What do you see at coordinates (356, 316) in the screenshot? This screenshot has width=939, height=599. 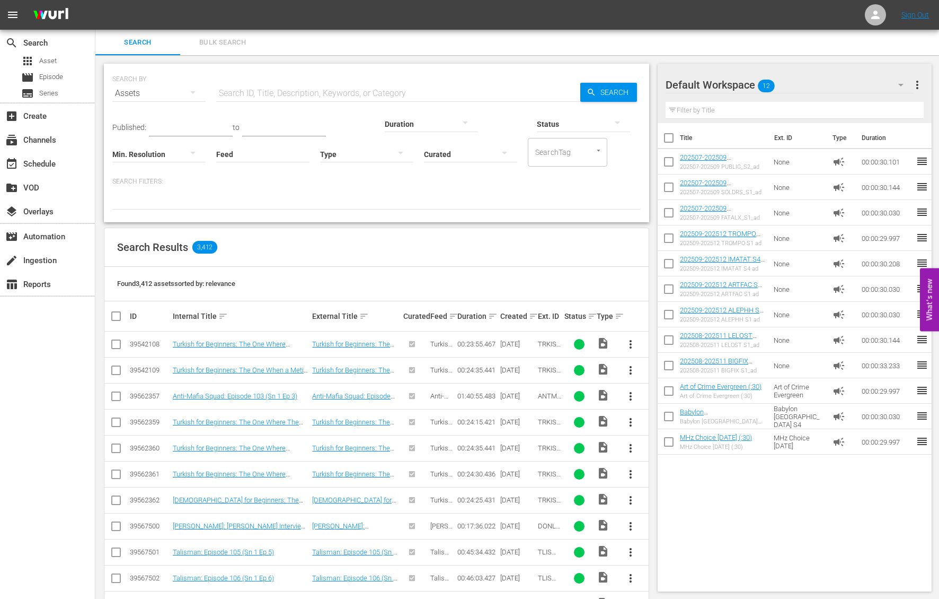 I see `div: External Title` at bounding box center [356, 316].